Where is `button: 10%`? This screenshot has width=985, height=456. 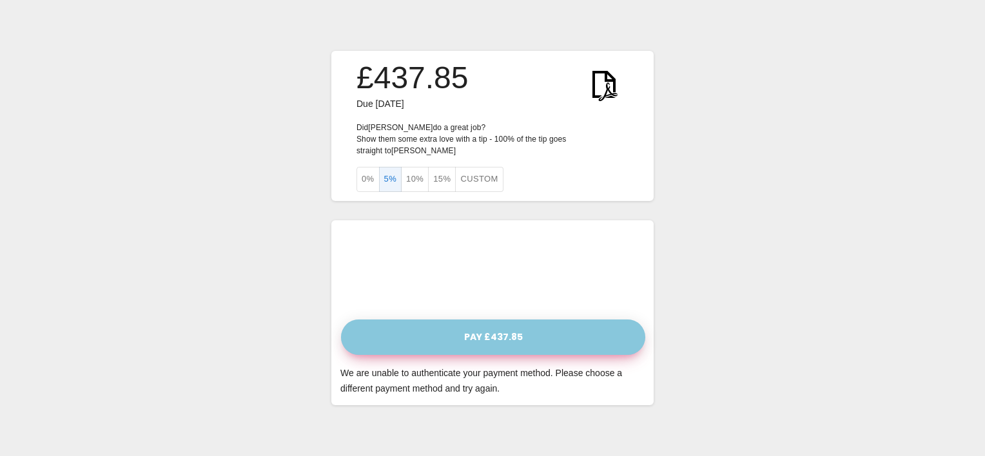 button: 10% is located at coordinates (415, 179).